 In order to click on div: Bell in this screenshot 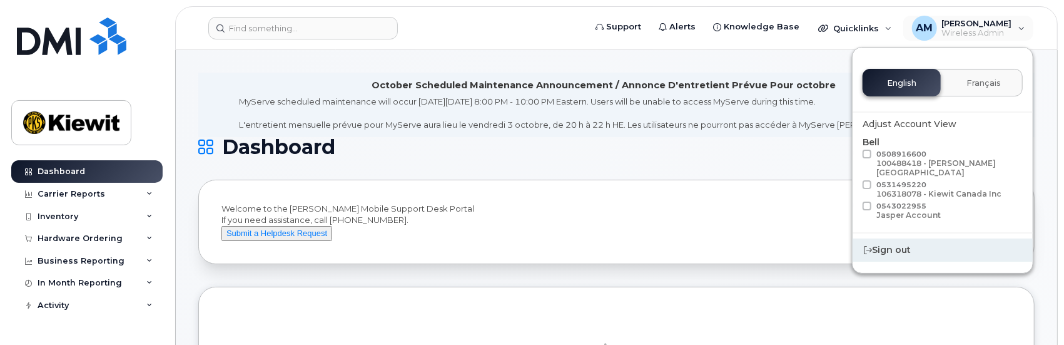, I will do `click(942, 179)`.